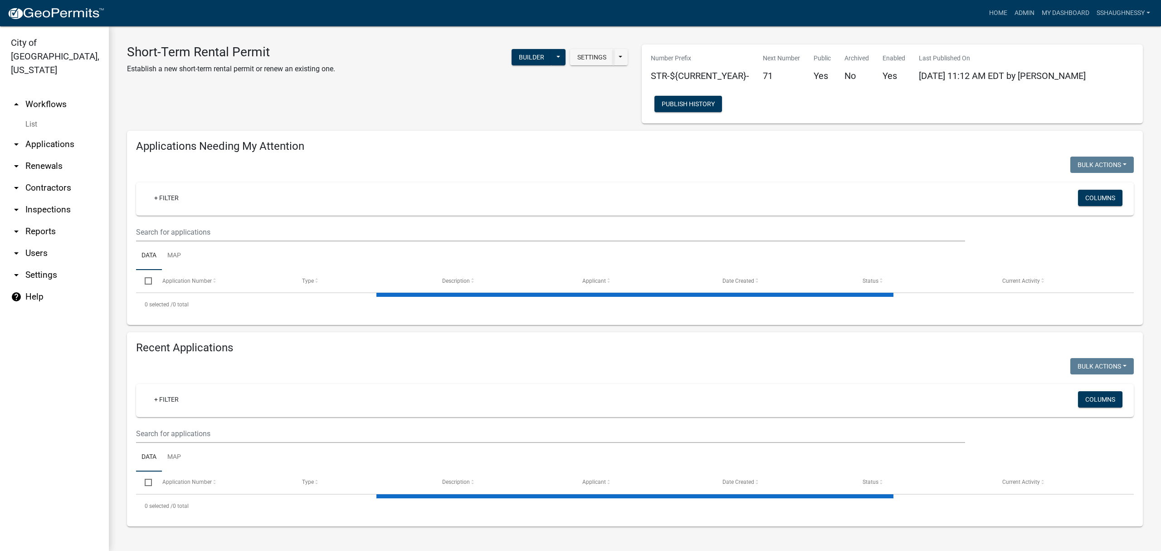  What do you see at coordinates (1002, 58) in the screenshot?
I see `p: Last Published On` at bounding box center [1002, 58].